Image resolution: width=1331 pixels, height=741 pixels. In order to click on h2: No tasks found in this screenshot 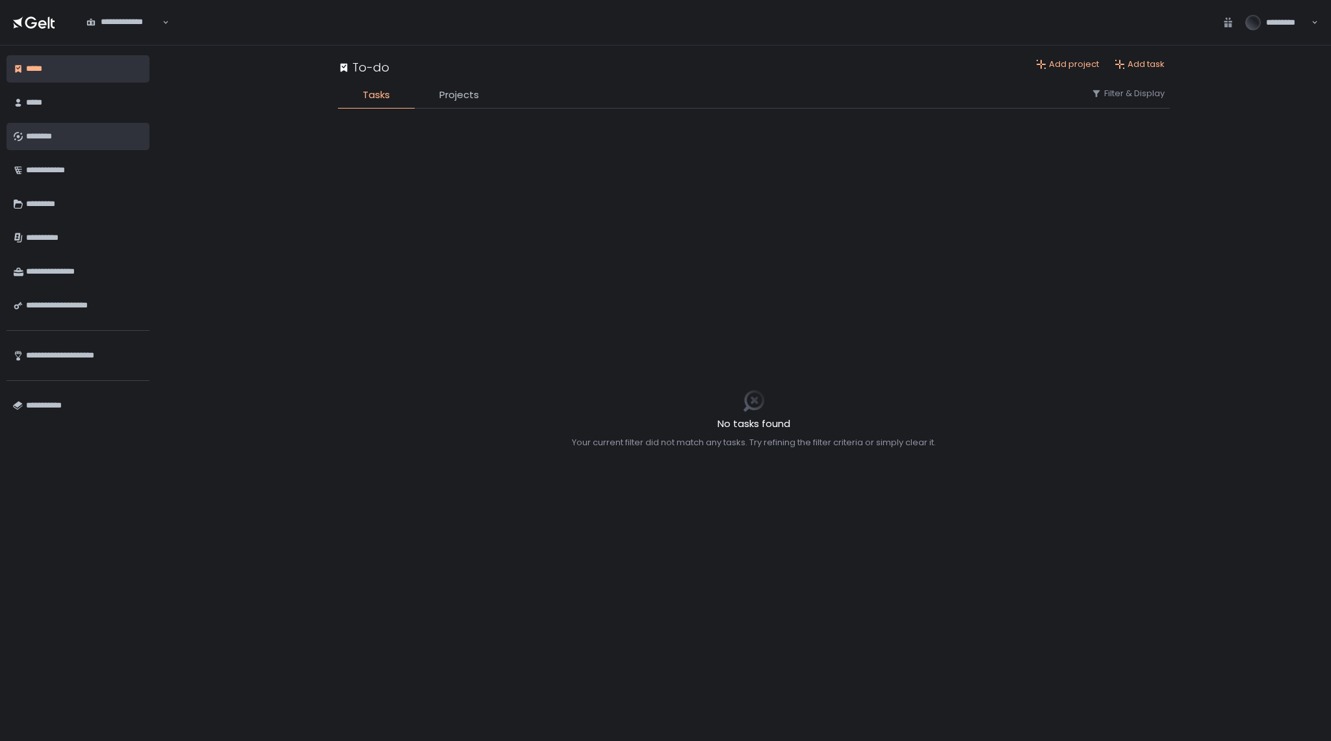, I will do `click(754, 424)`.